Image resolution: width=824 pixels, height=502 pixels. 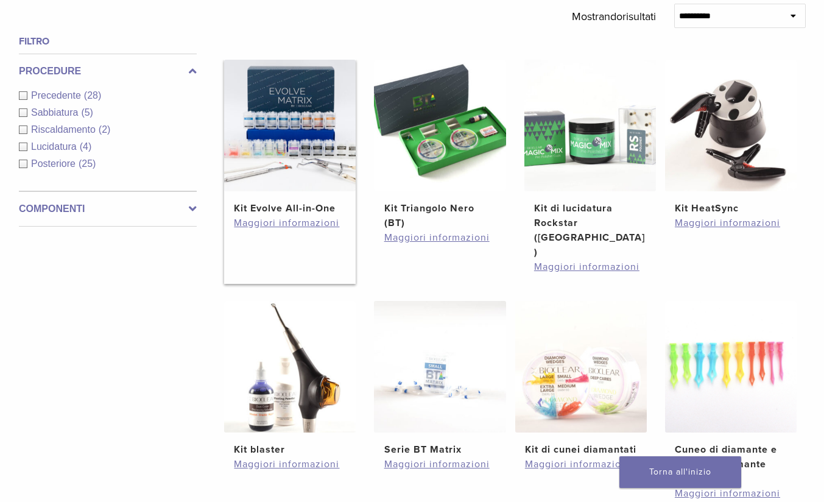 I want to click on font: Torna all'inizio, so click(x=680, y=471).